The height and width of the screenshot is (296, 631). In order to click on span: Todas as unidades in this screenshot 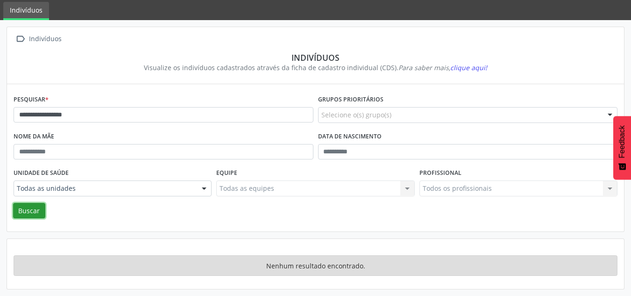, I will do `click(105, 188)`.